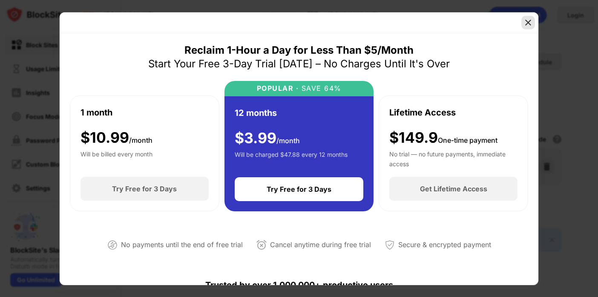 The image size is (598, 297). What do you see at coordinates (467, 140) in the screenshot?
I see `span: One-time payment` at bounding box center [467, 140].